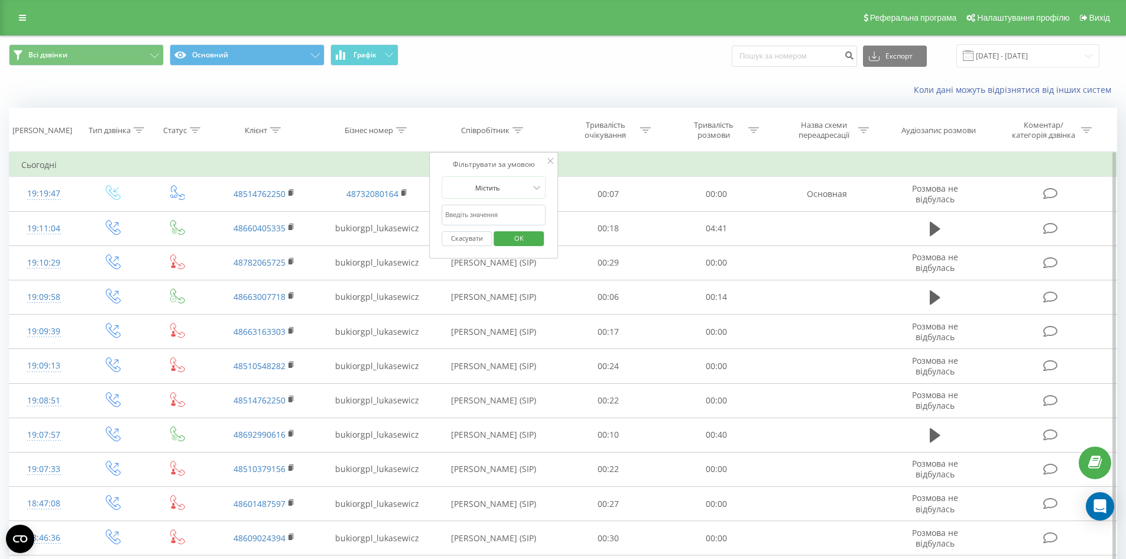  What do you see at coordinates (563, 165) in the screenshot?
I see `td: Сьогодні` at bounding box center [563, 165].